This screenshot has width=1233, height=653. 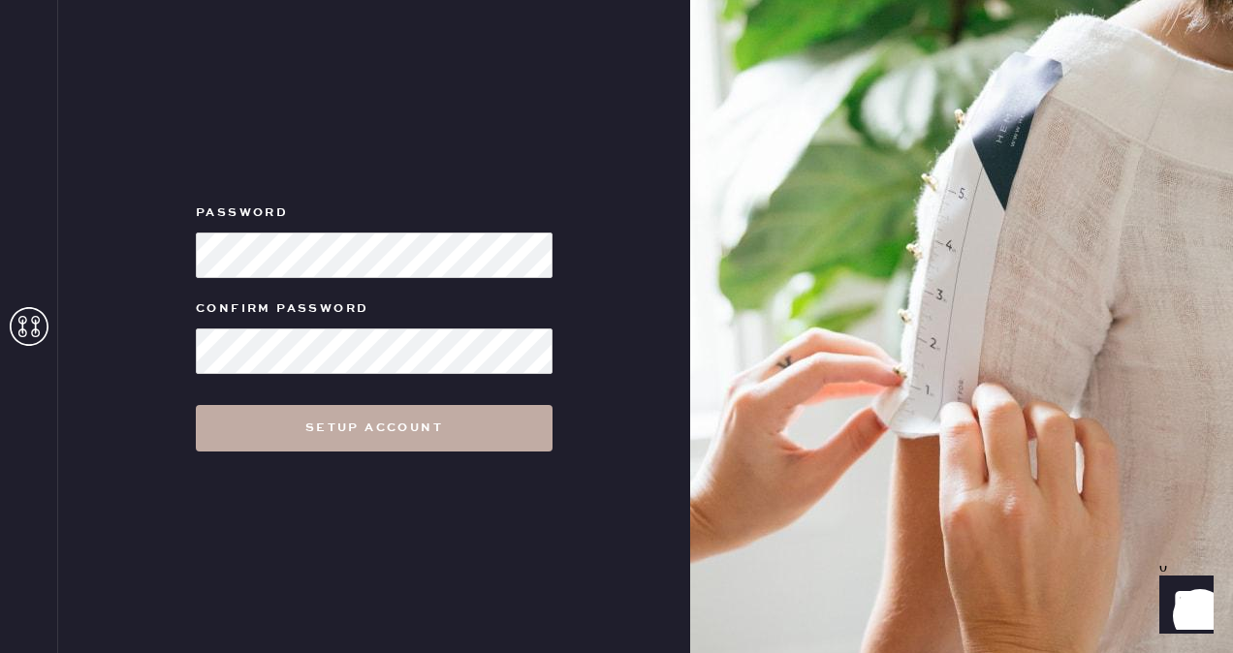 What do you see at coordinates (374, 309) in the screenshot?
I see `label: Confirm Password` at bounding box center [374, 309].